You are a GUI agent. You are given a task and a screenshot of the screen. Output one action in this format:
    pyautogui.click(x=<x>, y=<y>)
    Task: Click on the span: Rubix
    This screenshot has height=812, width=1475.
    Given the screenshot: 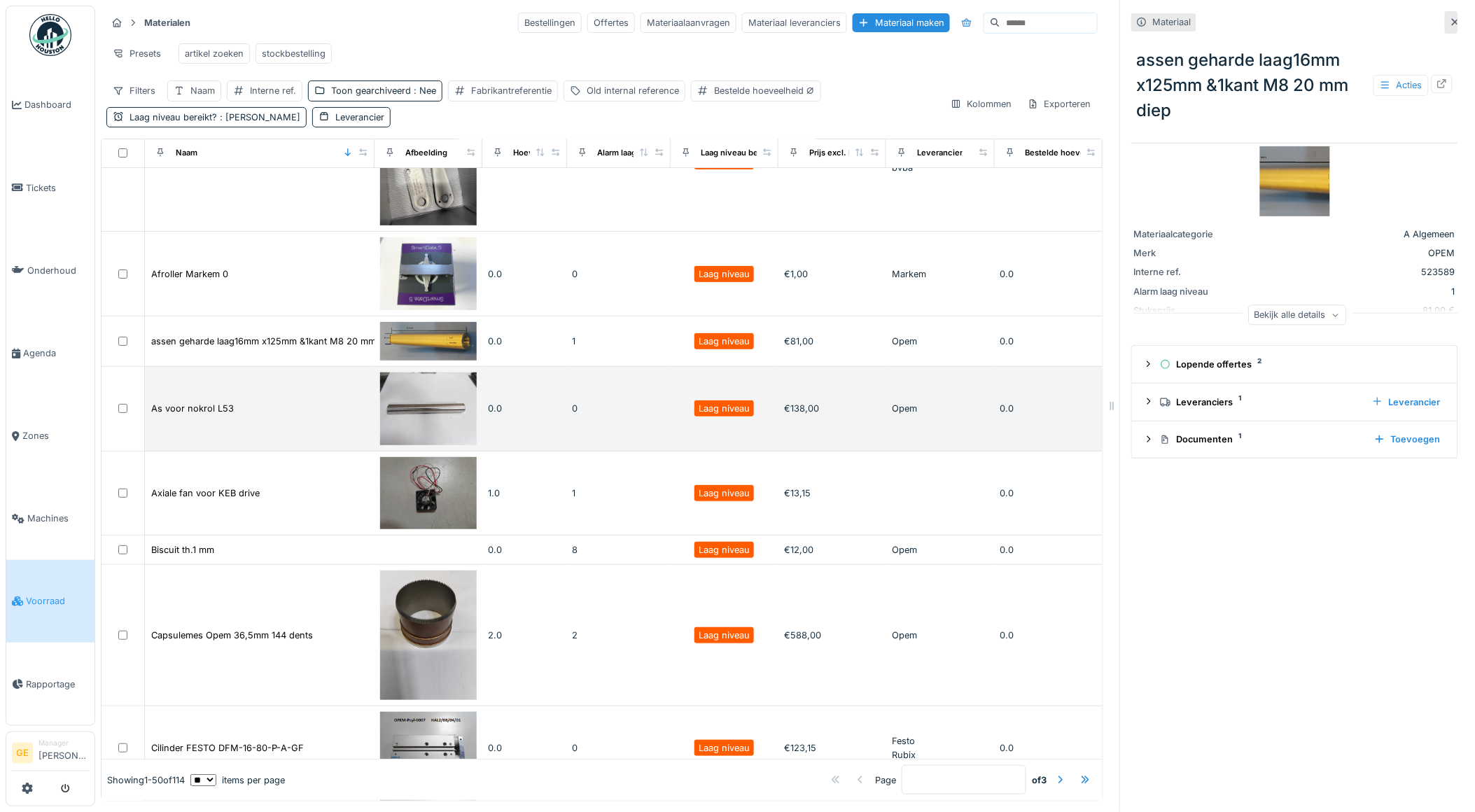 What is the action you would take?
    pyautogui.click(x=904, y=755)
    